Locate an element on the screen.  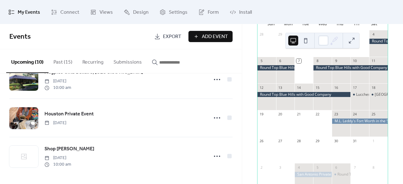
div: 20 is located at coordinates (280, 114).